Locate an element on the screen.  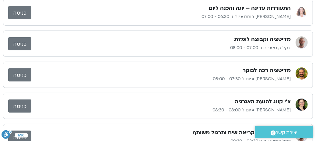
img: דקל קנטי is located at coordinates (302, 42).